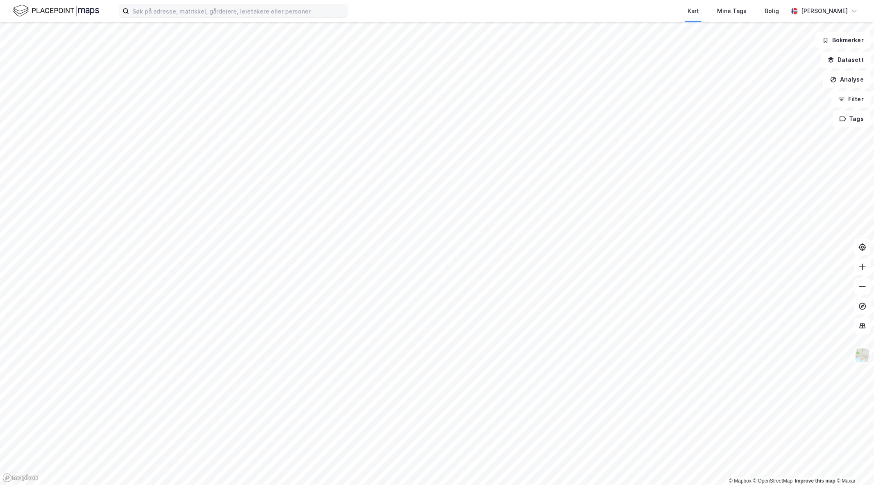  Describe the element at coordinates (847, 80) in the screenshot. I see `button: Analyse` at that location.